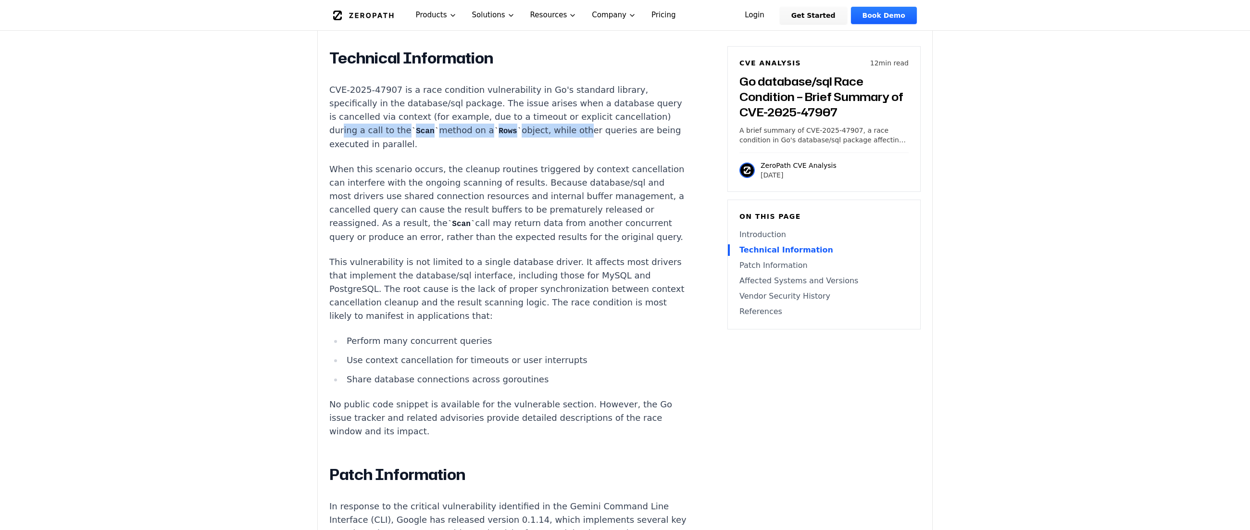 The image size is (1250, 530). I want to click on a: Technical Information, so click(824, 250).